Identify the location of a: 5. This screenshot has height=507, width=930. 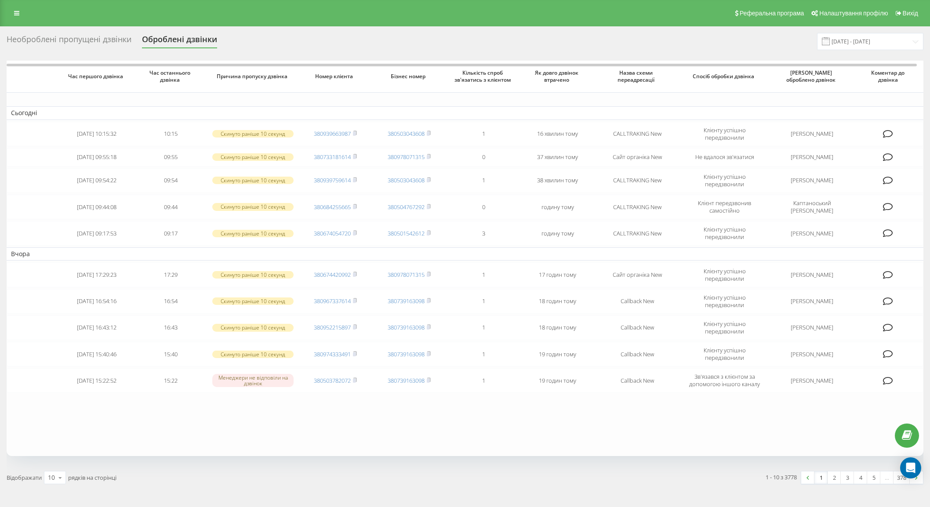
(874, 478).